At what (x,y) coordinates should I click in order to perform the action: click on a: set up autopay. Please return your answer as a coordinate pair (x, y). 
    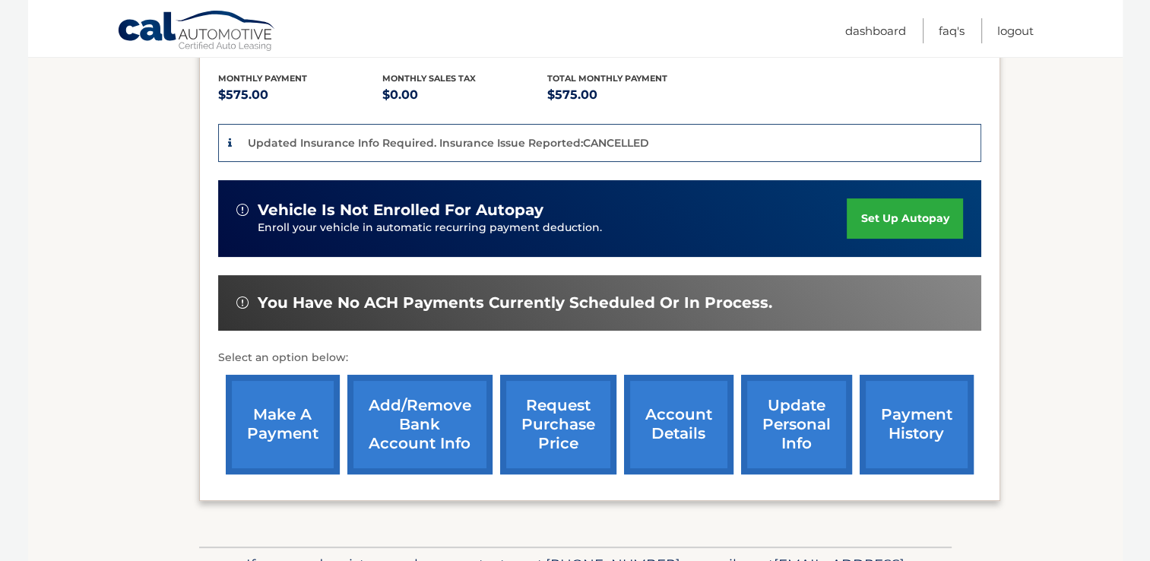
    Looking at the image, I should click on (904, 218).